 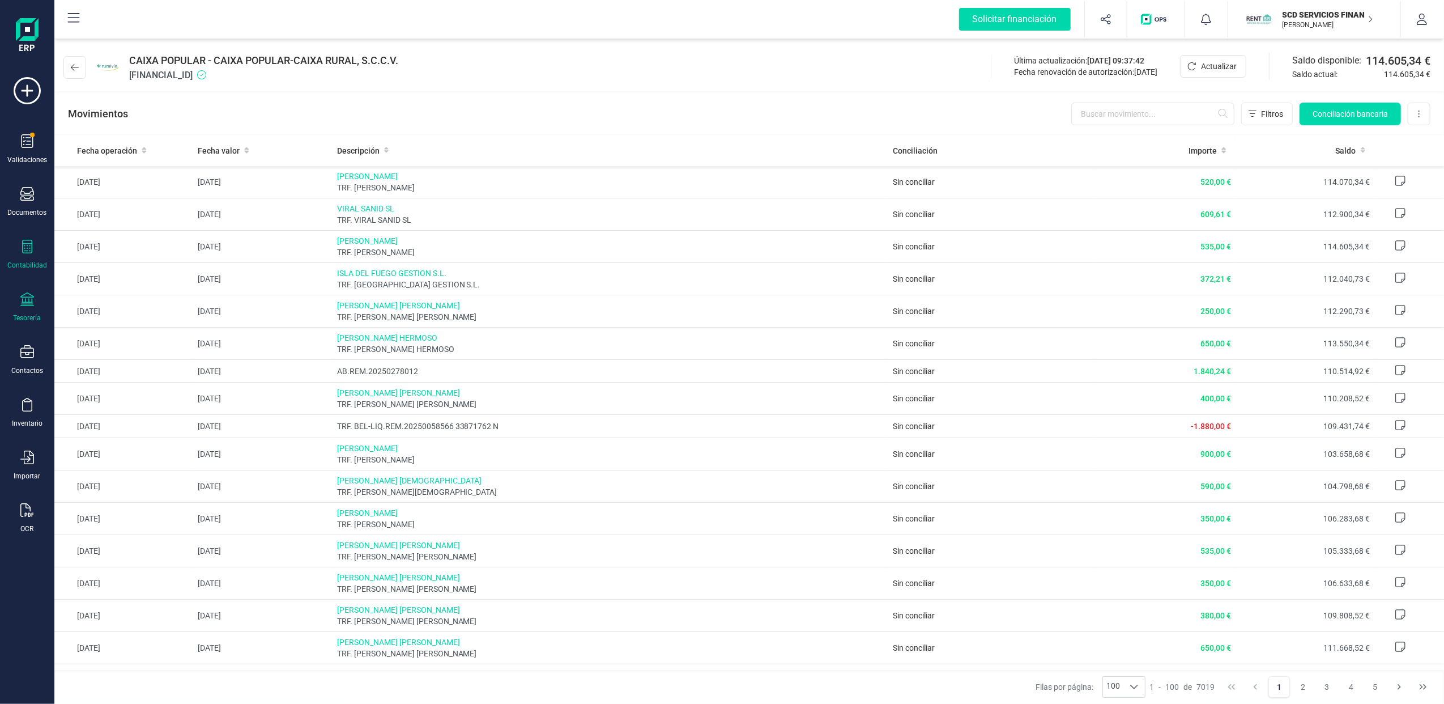 I want to click on span: Fecha valor, so click(x=219, y=151).